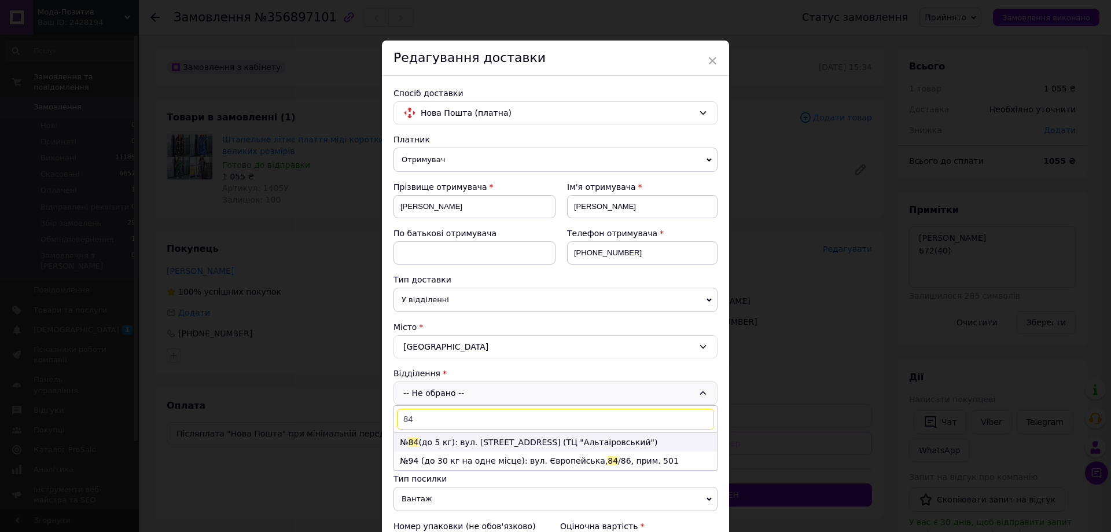 This screenshot has height=532, width=1111. I want to click on span: Отримувач, so click(556, 160).